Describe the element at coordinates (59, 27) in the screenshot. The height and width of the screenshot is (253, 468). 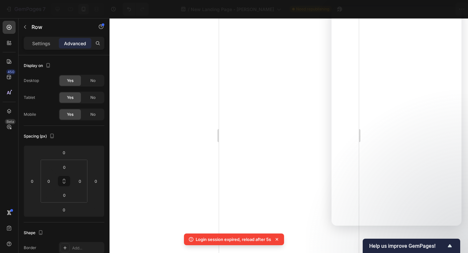
I see `p: Row` at that location.